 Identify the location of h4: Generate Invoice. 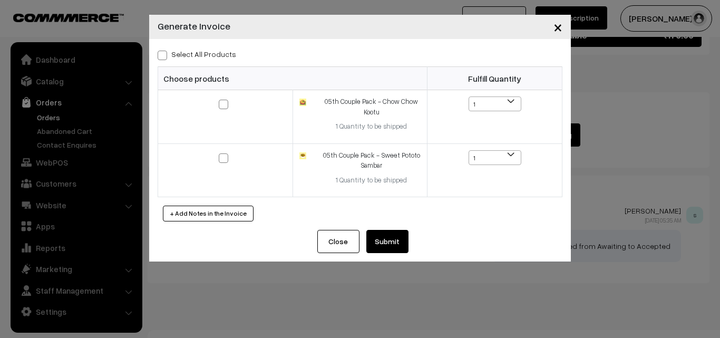
(194, 26).